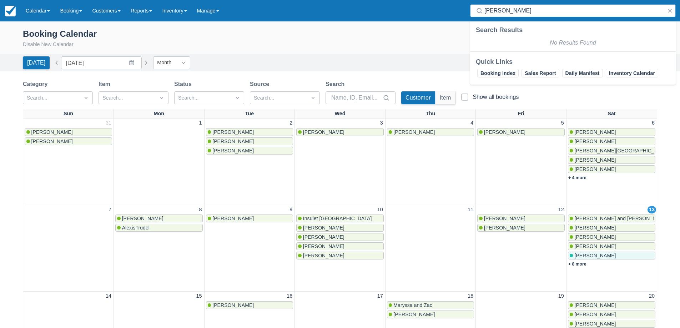  I want to click on a: 4, so click(472, 123).